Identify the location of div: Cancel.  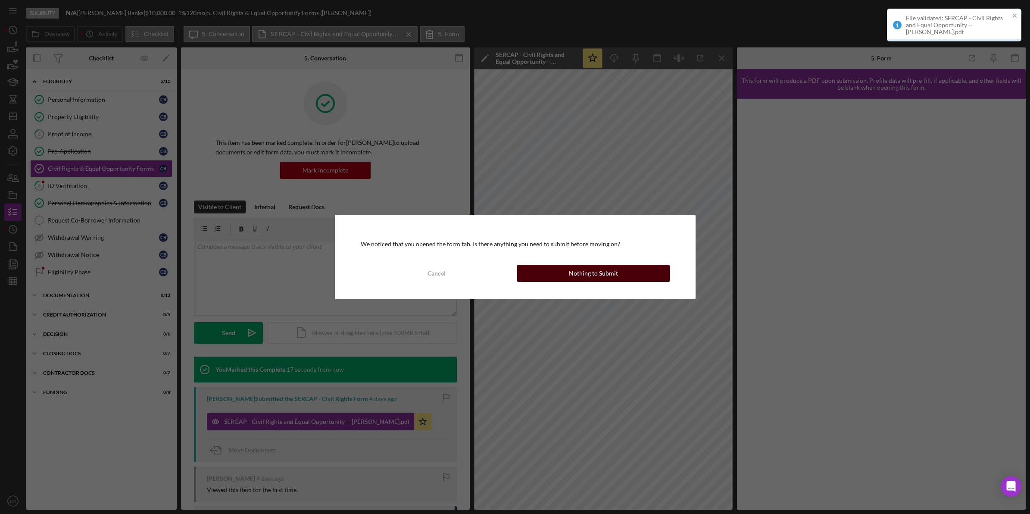
(436, 273).